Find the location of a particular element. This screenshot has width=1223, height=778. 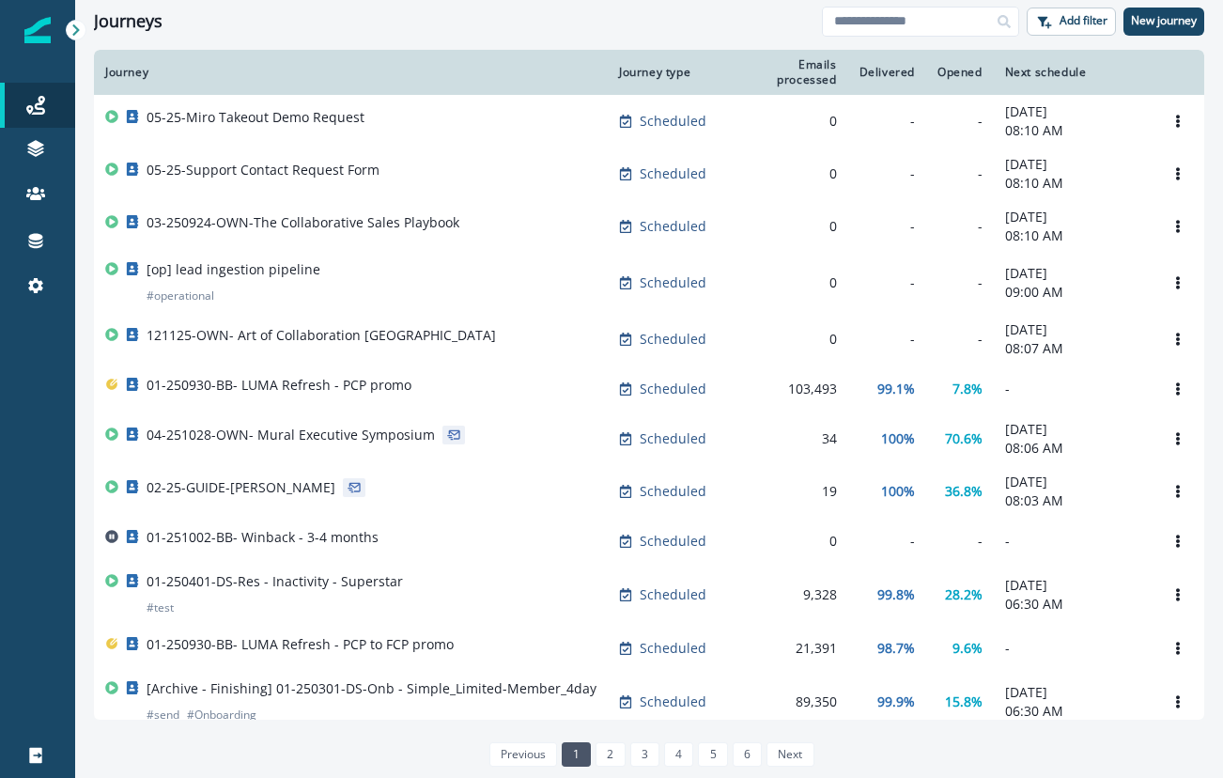

p: 98.7% is located at coordinates (896, 648).